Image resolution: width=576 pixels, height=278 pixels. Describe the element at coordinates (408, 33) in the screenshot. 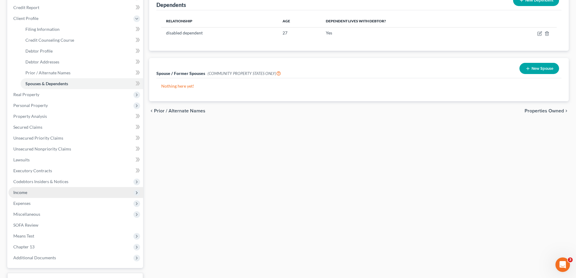

I see `td: Yes` at that location.